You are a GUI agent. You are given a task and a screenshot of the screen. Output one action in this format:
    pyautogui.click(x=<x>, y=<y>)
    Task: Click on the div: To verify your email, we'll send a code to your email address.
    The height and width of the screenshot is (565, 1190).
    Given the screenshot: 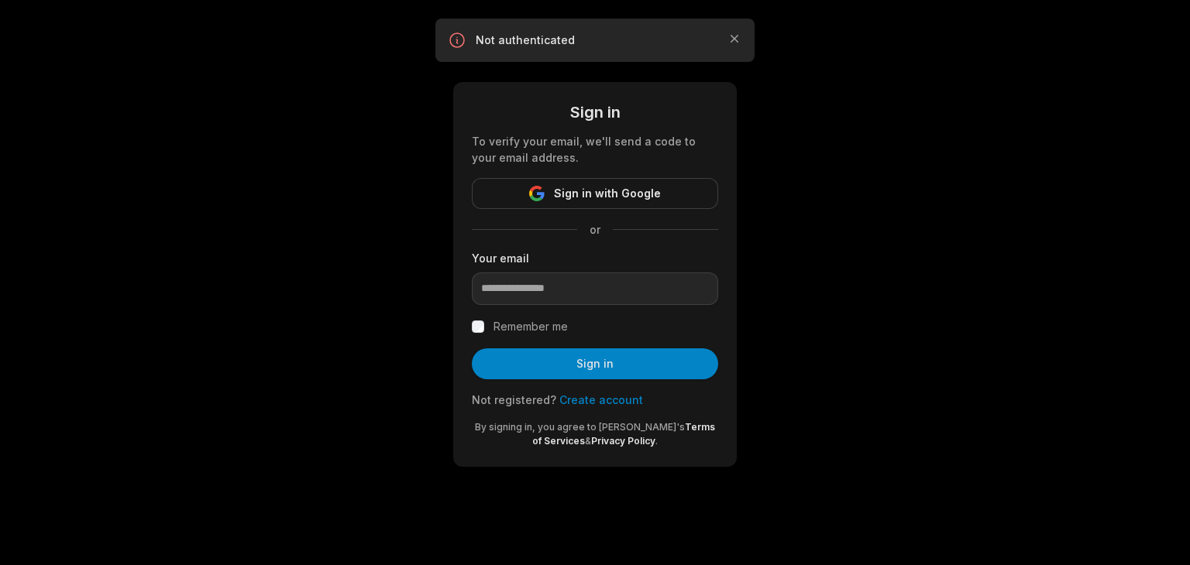 What is the action you would take?
    pyautogui.click(x=595, y=149)
    